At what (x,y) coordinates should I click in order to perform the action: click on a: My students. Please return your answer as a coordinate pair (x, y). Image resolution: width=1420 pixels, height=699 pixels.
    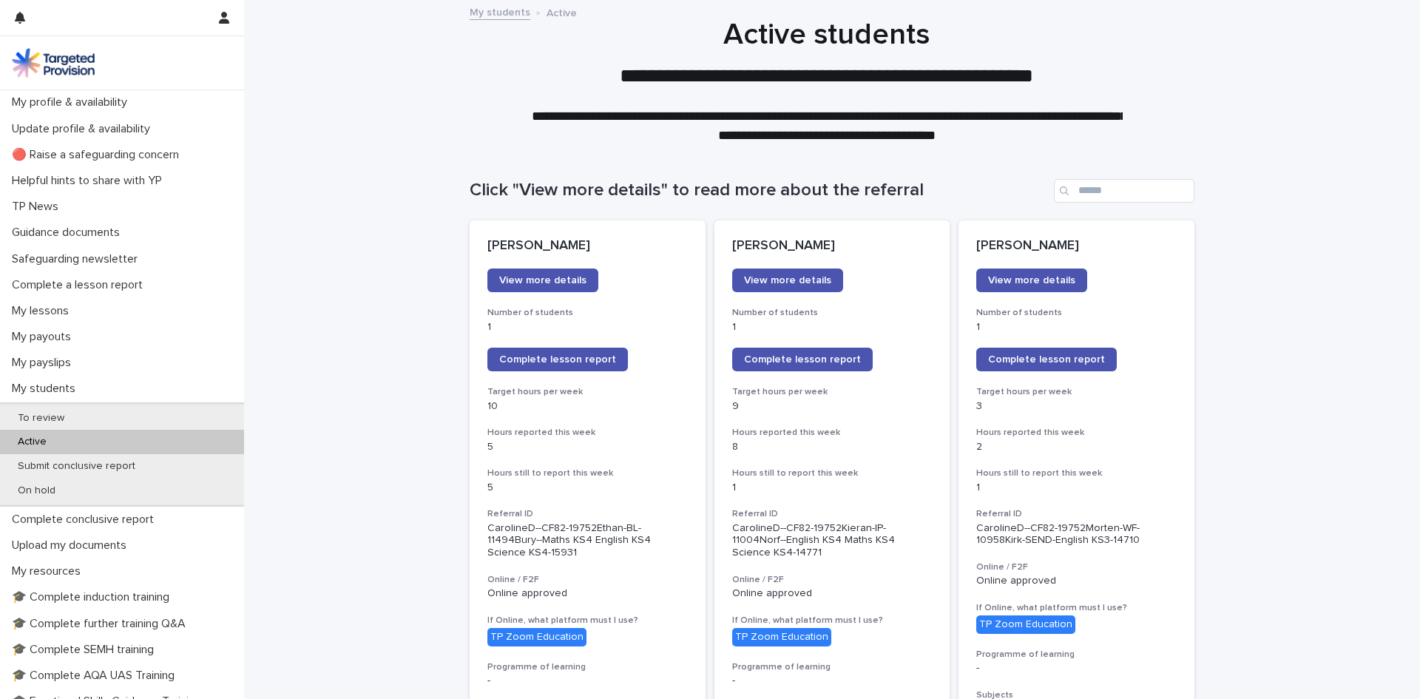
    Looking at the image, I should click on (500, 11).